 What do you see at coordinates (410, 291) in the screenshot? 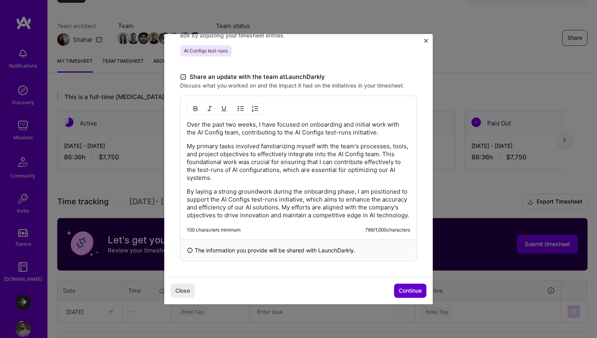
I see `span: Continue` at bounding box center [410, 291].